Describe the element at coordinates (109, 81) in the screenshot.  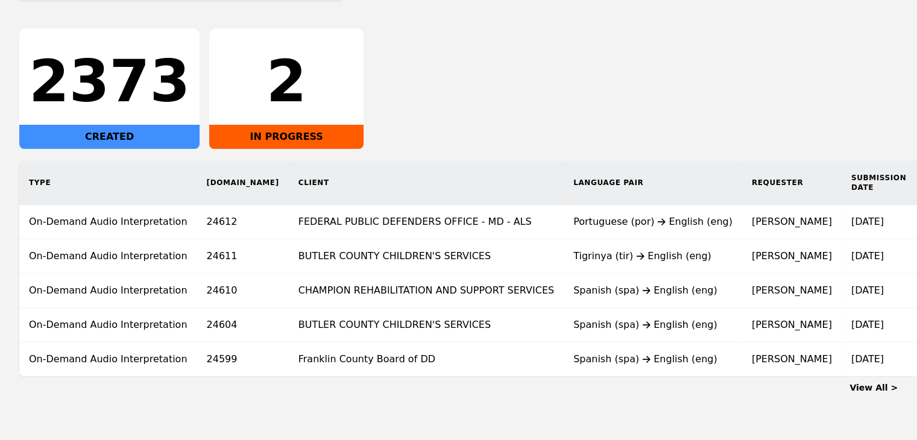
I see `div: 2373` at that location.